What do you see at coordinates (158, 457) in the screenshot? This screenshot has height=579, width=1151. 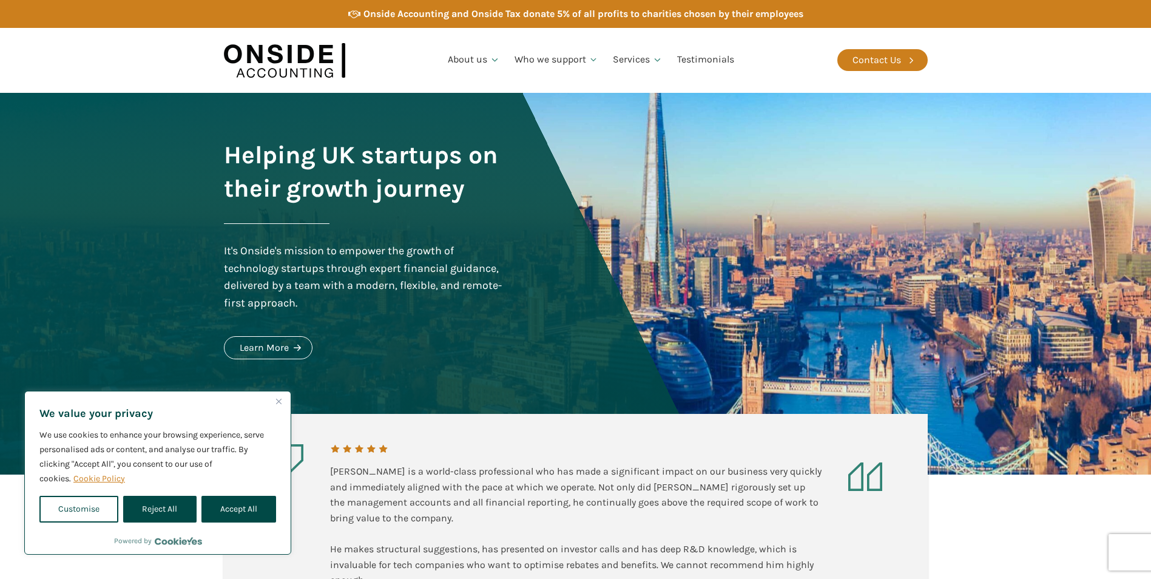 I see `p: We use cookies to enhance your browsing experience, serve personalised ads or content, and analys...` at bounding box center [158, 457].